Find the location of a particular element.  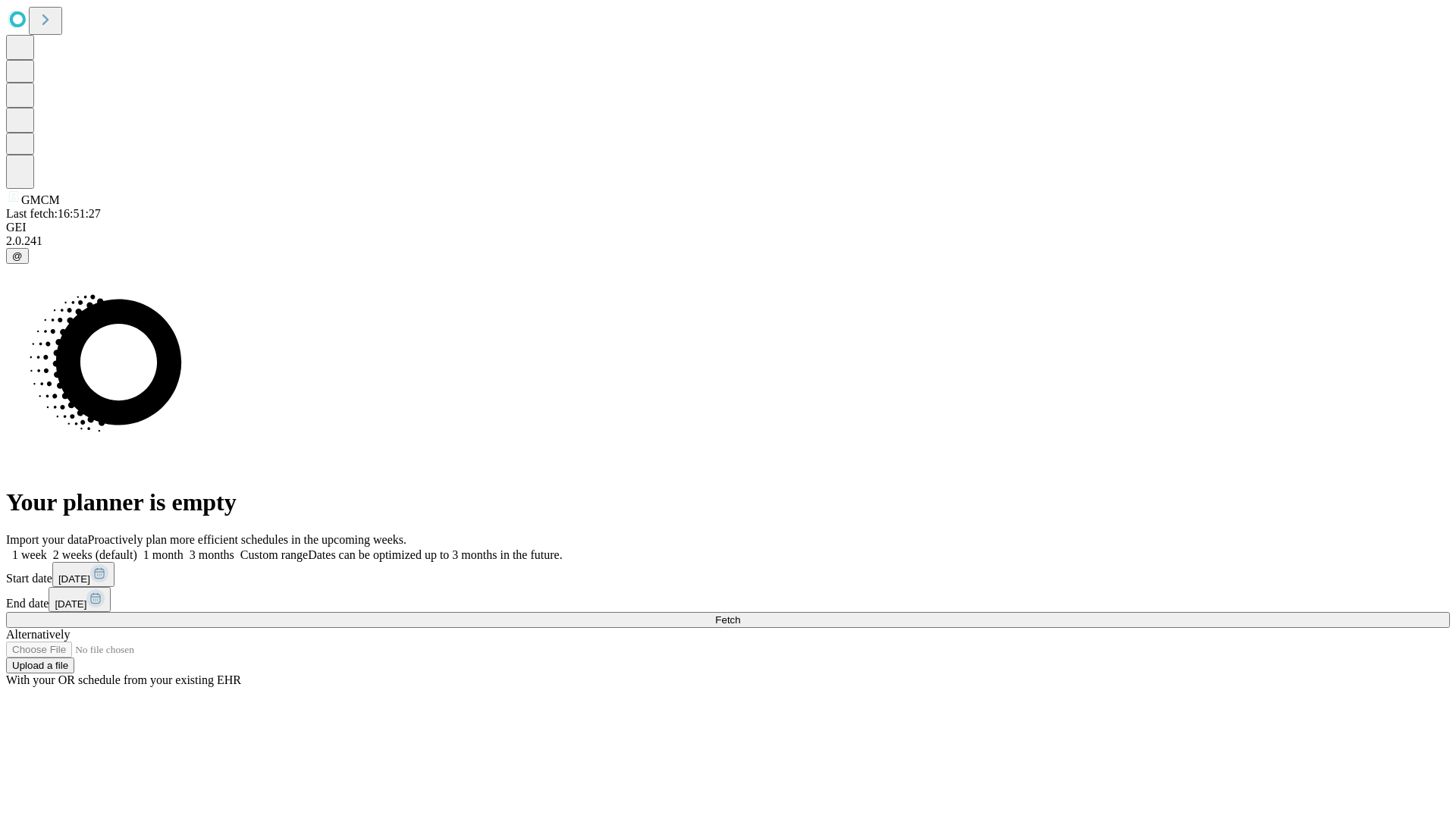

span: Import your data is located at coordinates (47, 539).